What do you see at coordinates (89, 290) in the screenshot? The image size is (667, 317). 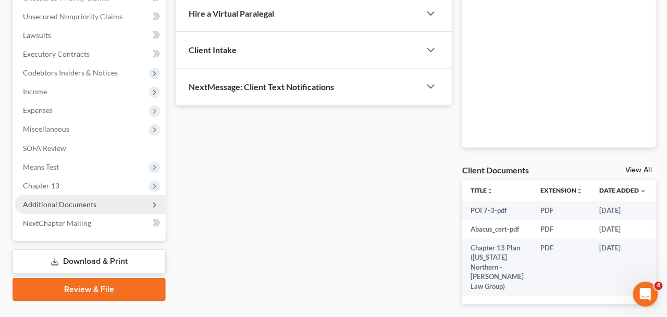 I see `a: Review & File` at bounding box center [89, 290].